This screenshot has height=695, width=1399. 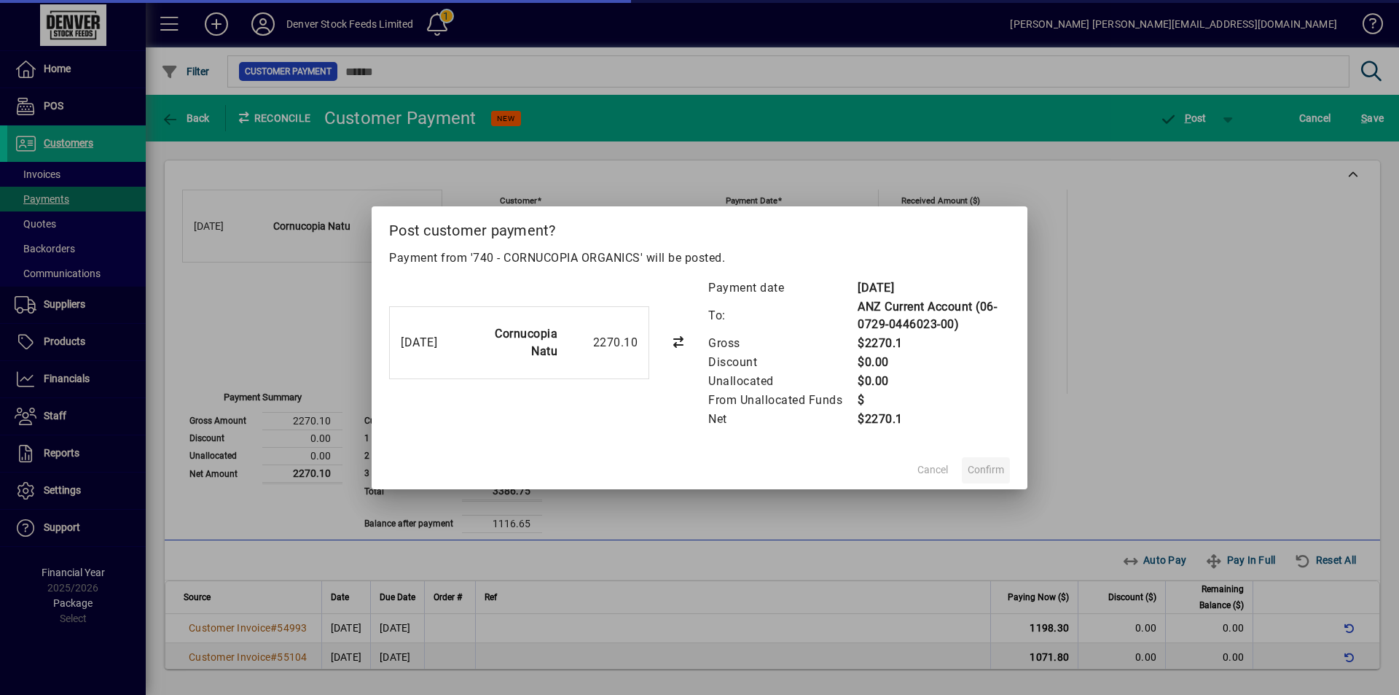 I want to click on td: Gross, so click(x=782, y=343).